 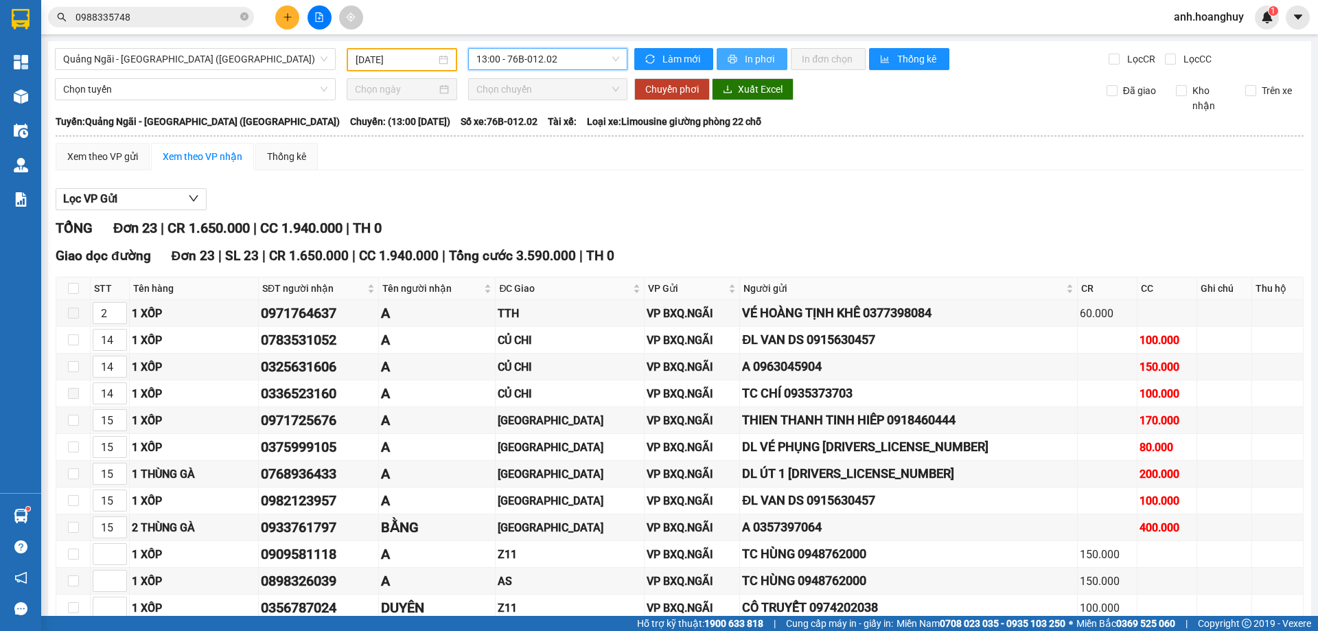 I want to click on button: syncLàm mới, so click(x=673, y=59).